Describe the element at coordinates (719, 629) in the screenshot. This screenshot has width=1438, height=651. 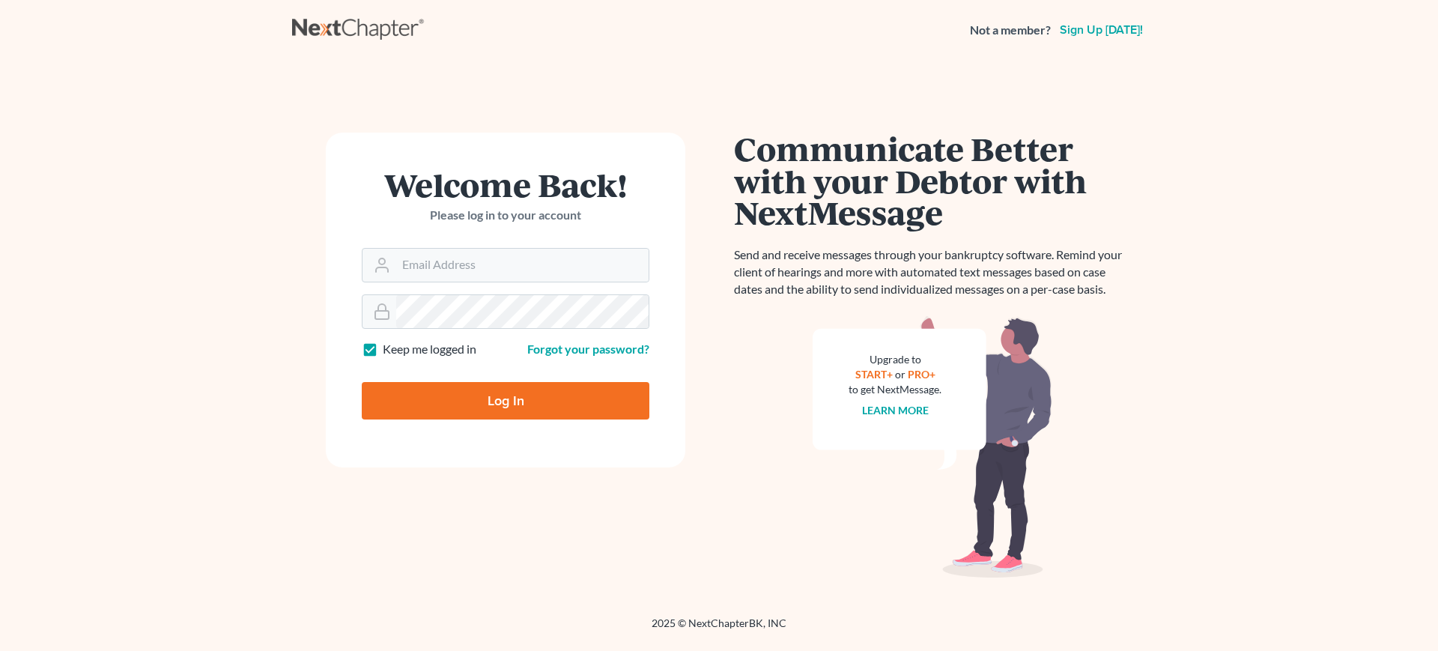
I see `div: 2025 © NextChapterBK, INC` at that location.